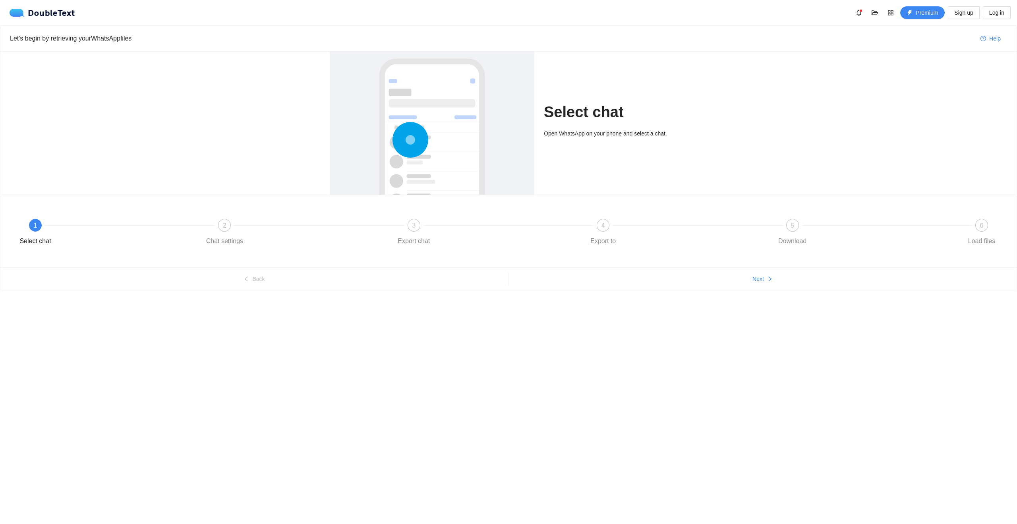 The image size is (1017, 524). Describe the element at coordinates (492, 38) in the screenshot. I see `div: Let's begin by retrieving your WhatsApp files` at that location.